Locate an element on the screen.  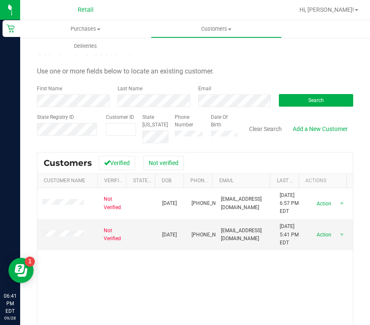
label: Phone Number is located at coordinates (189, 121).